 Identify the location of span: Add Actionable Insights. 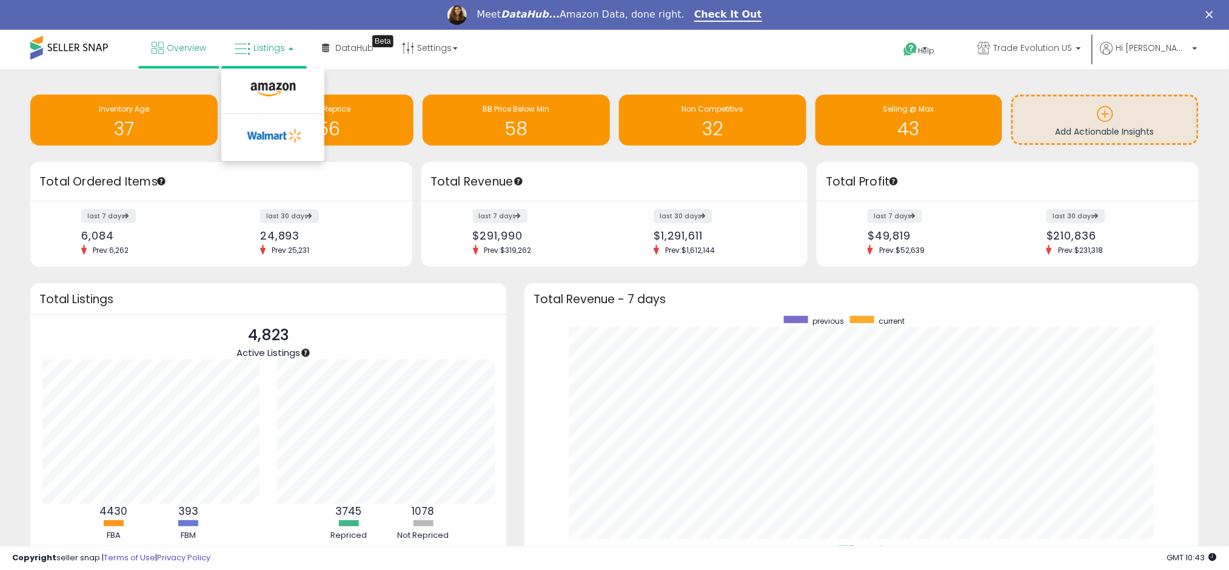
(1105, 132).